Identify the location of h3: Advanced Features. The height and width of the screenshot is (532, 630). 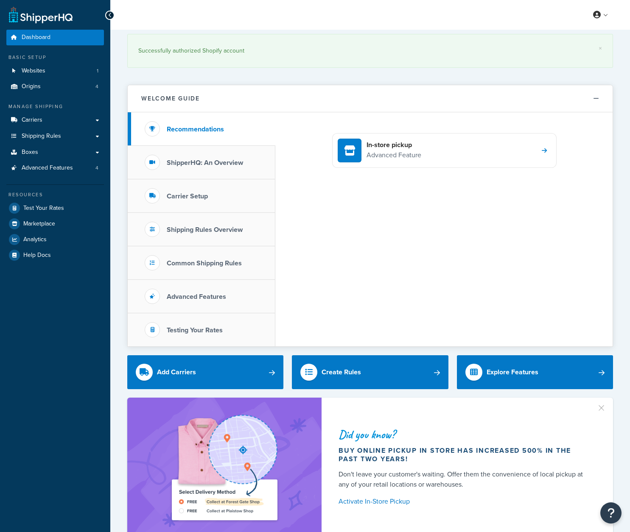
(196, 297).